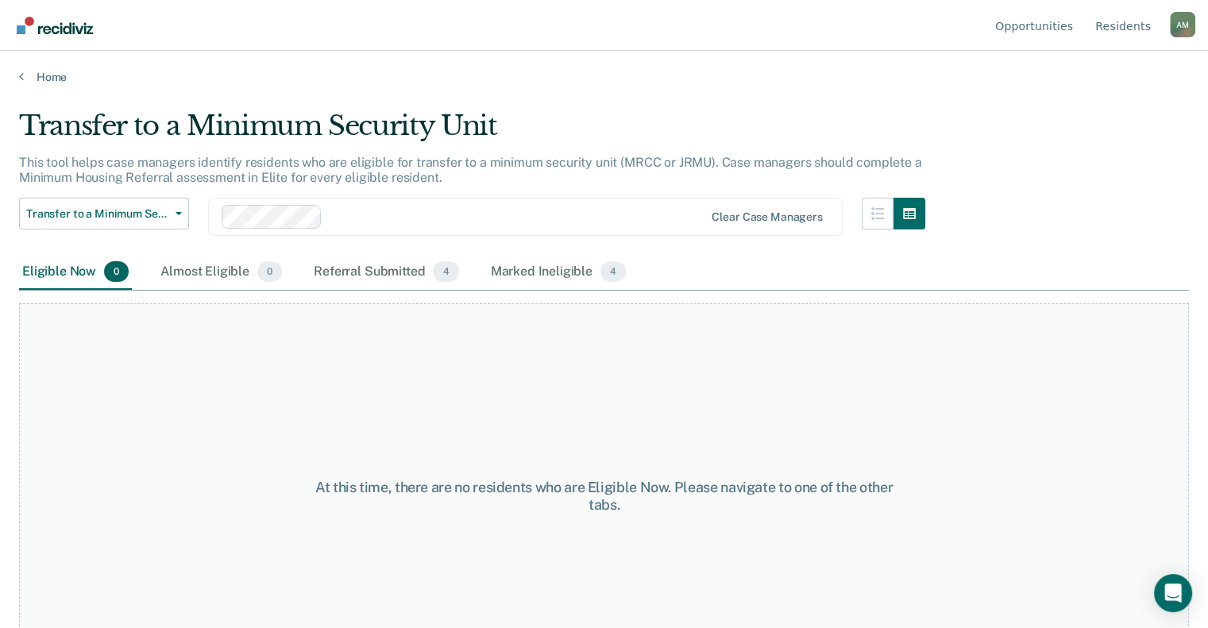 The height and width of the screenshot is (628, 1208). I want to click on div: A M, so click(1182, 25).